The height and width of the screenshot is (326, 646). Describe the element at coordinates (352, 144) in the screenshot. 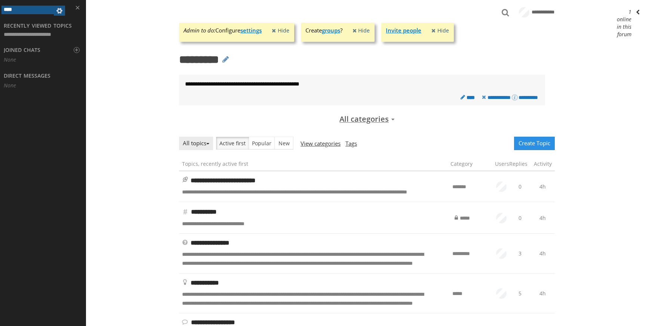

I see `a: Tags` at that location.